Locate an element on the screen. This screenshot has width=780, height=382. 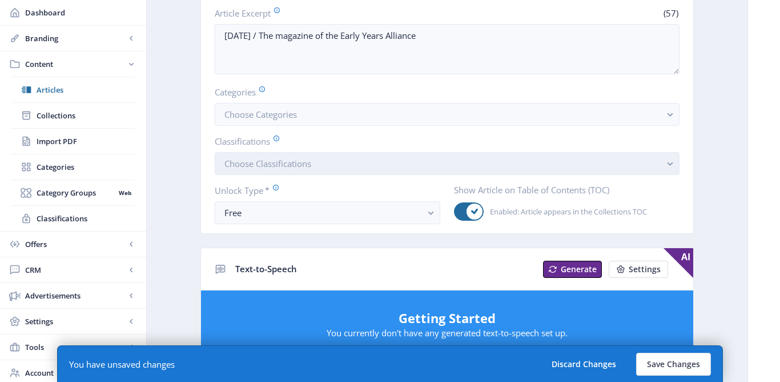
label: Show Article on Table of Contents (TOC) is located at coordinates (562, 190).